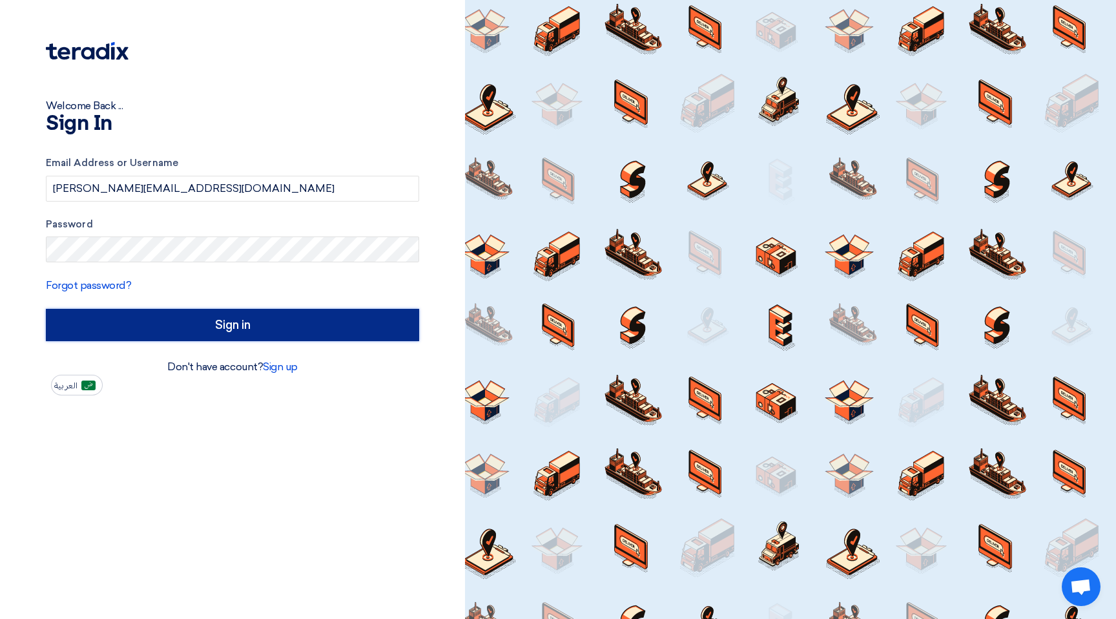 The height and width of the screenshot is (619, 1116). I want to click on div: Don't have account?, so click(232, 367).